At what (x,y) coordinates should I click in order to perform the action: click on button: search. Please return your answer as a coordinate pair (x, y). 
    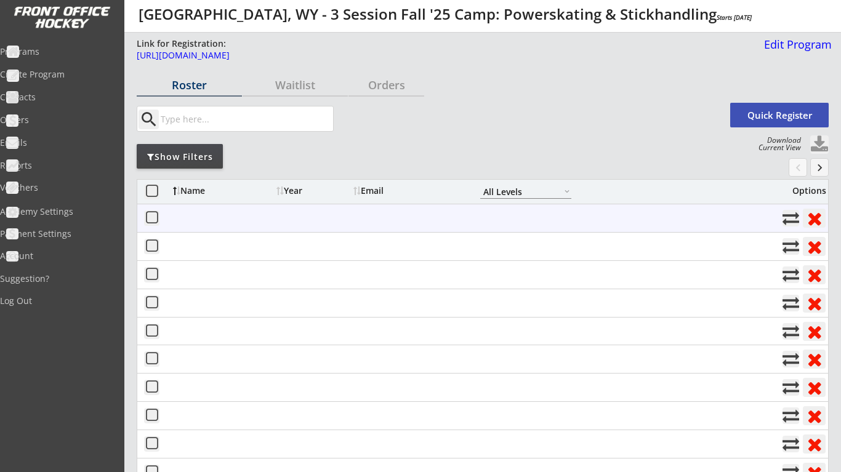
    Looking at the image, I should click on (148, 120).